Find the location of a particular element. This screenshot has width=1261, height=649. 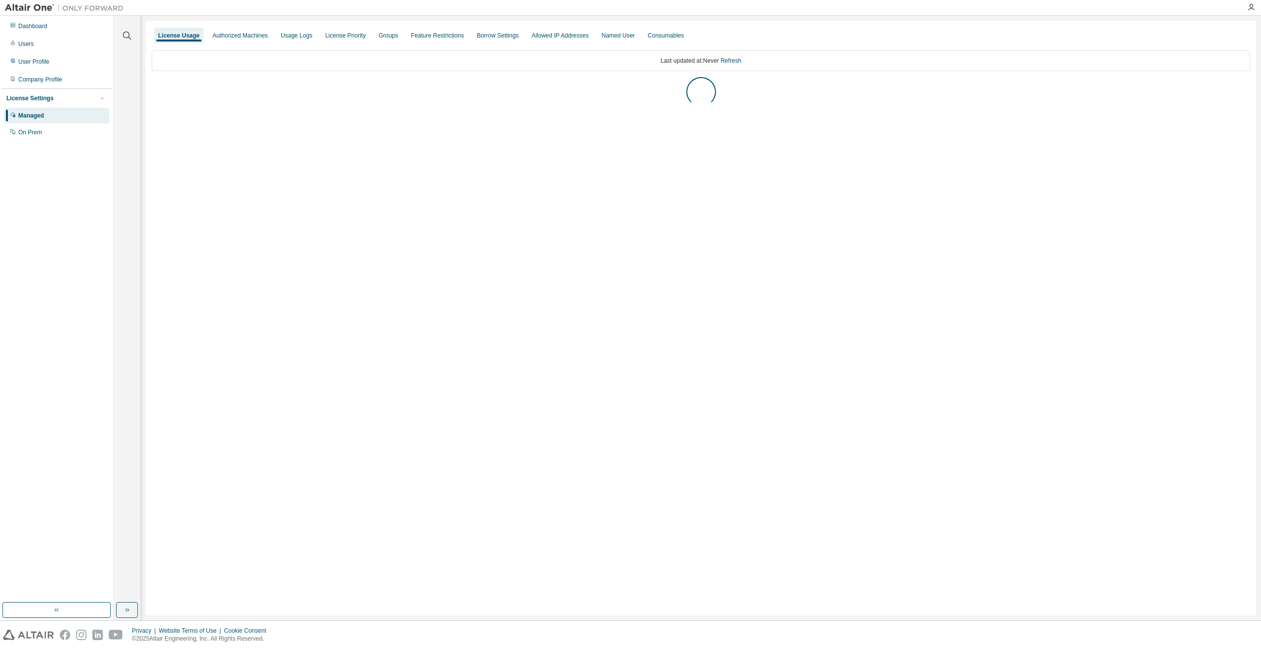

div: Feature Restrictions is located at coordinates (437, 36).